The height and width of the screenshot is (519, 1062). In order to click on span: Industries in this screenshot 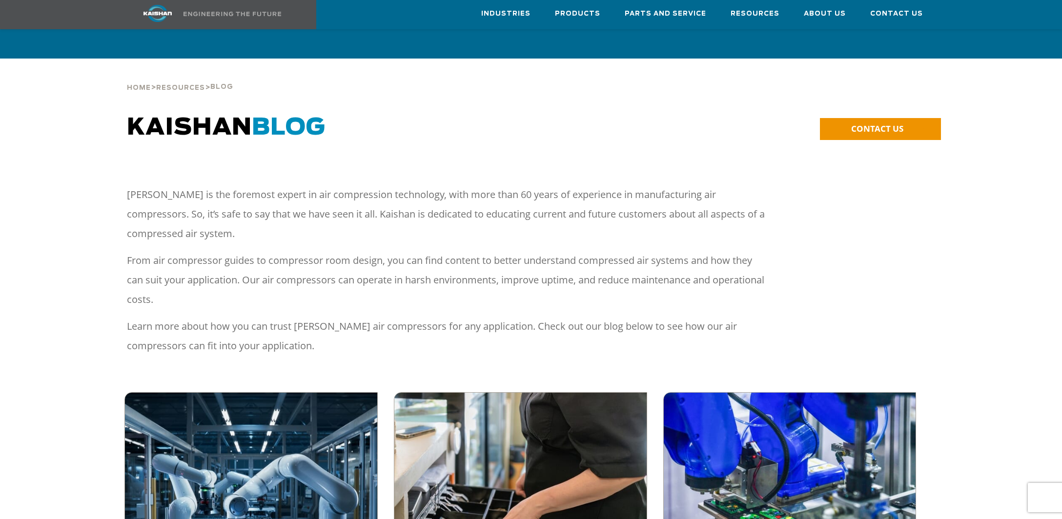, I will do `click(506, 14)`.